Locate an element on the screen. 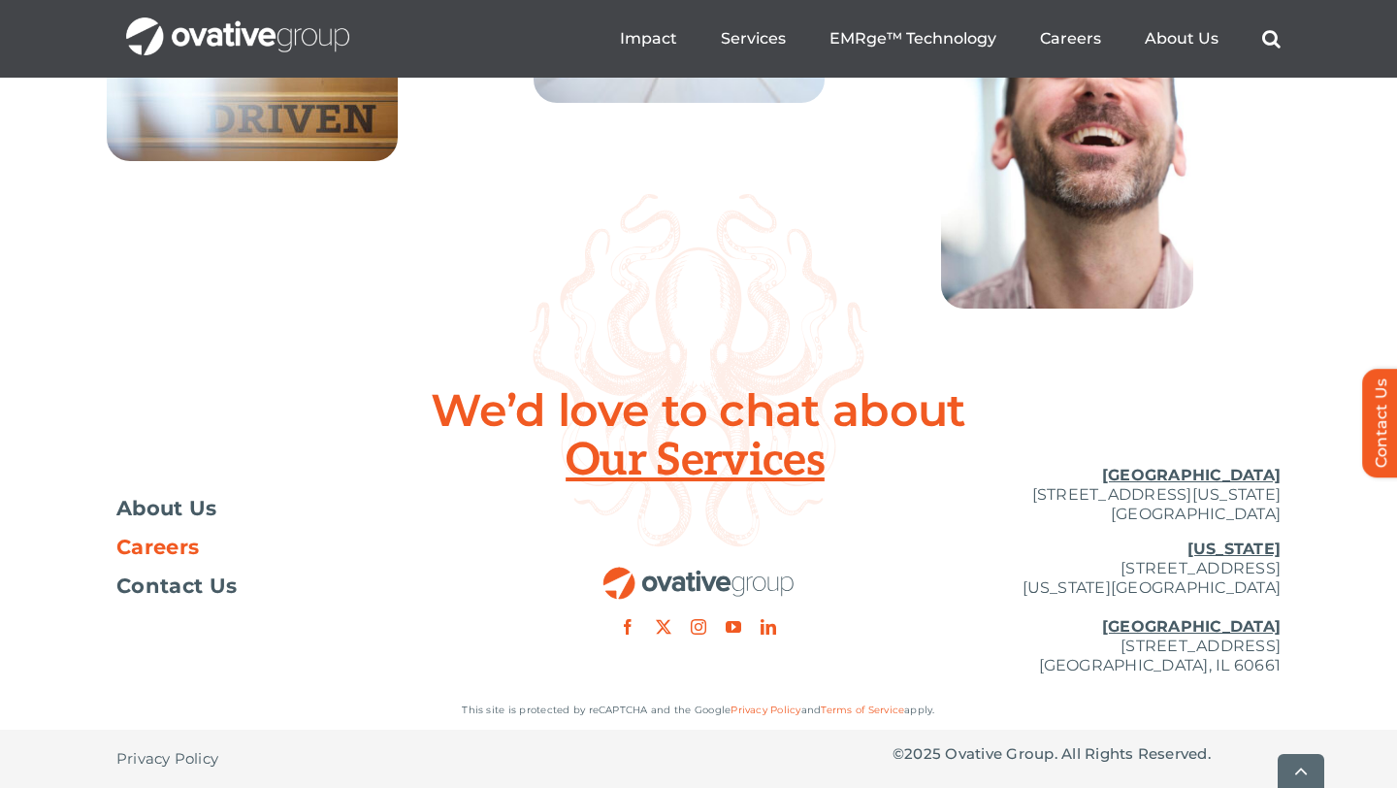 The width and height of the screenshot is (1397, 788). p: © Ovative Group. All Rights Reserved. is located at coordinates (1086, 754).